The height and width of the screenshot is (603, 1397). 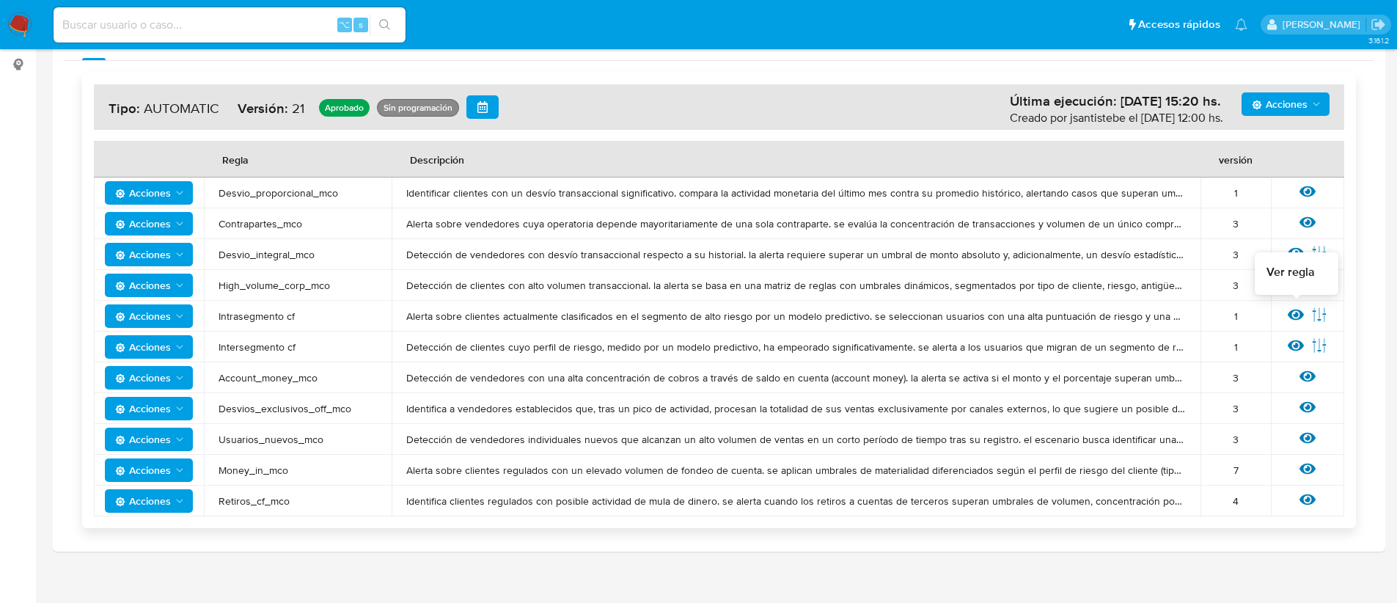 What do you see at coordinates (1379, 40) in the screenshot?
I see `span: 3.161.2` at bounding box center [1379, 40].